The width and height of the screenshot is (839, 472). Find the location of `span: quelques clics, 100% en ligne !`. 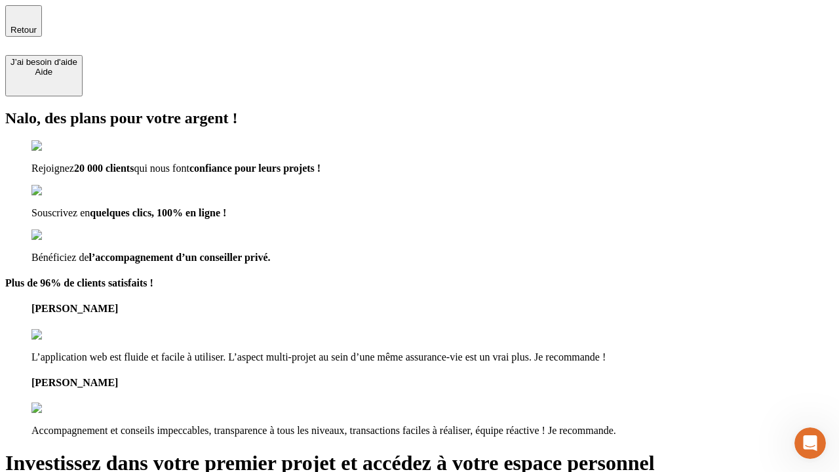

span: quelques clics, 100% en ligne ! is located at coordinates (158, 212).